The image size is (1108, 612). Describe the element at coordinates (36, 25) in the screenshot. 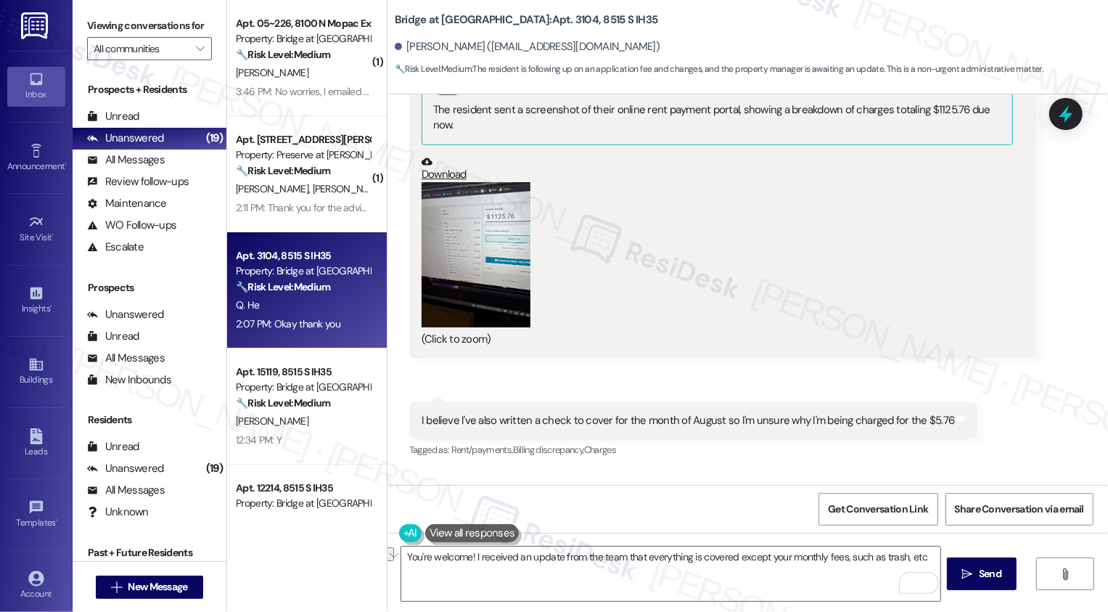

I see `img: ResiDesk Logo` at that location.